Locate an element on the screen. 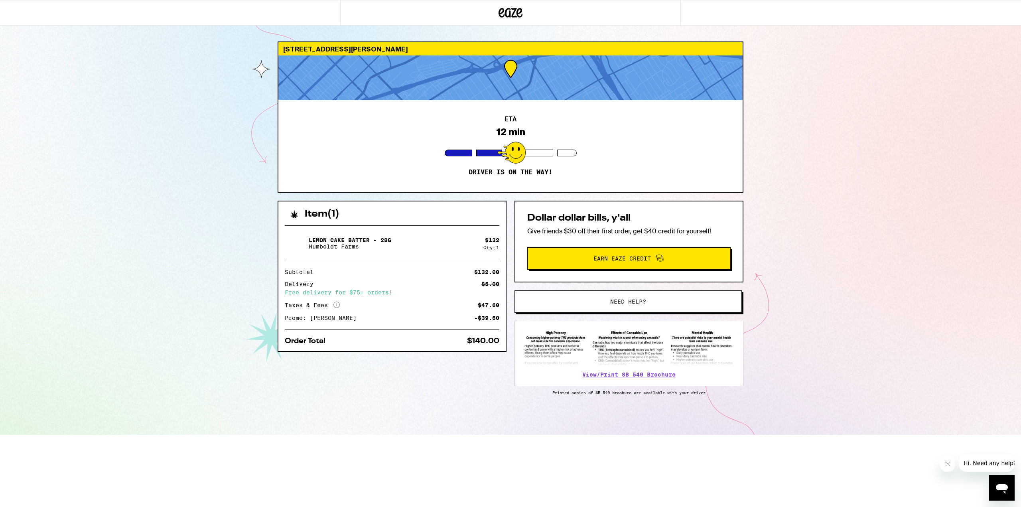  div: $132.00 is located at coordinates (487, 272).